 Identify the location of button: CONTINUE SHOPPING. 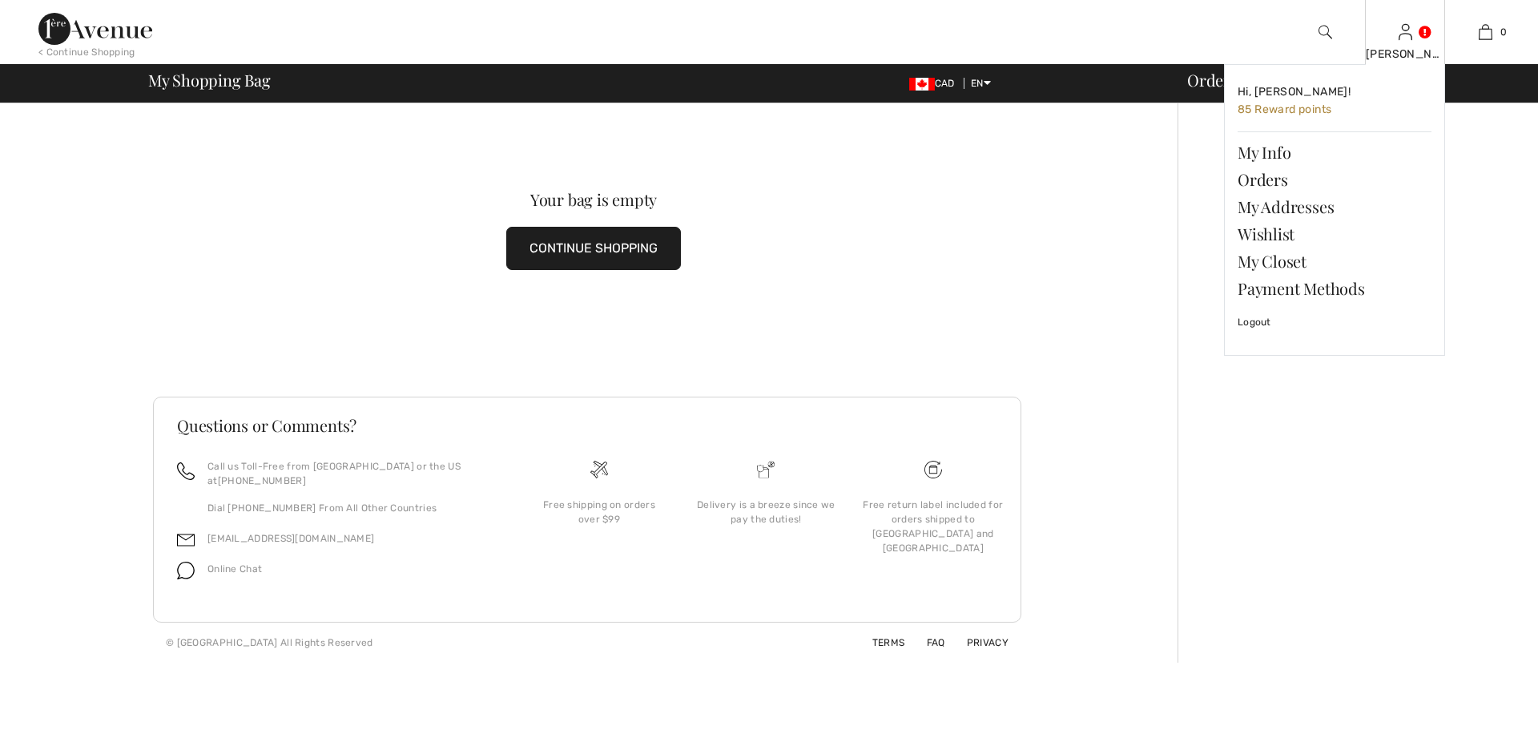
(593, 248).